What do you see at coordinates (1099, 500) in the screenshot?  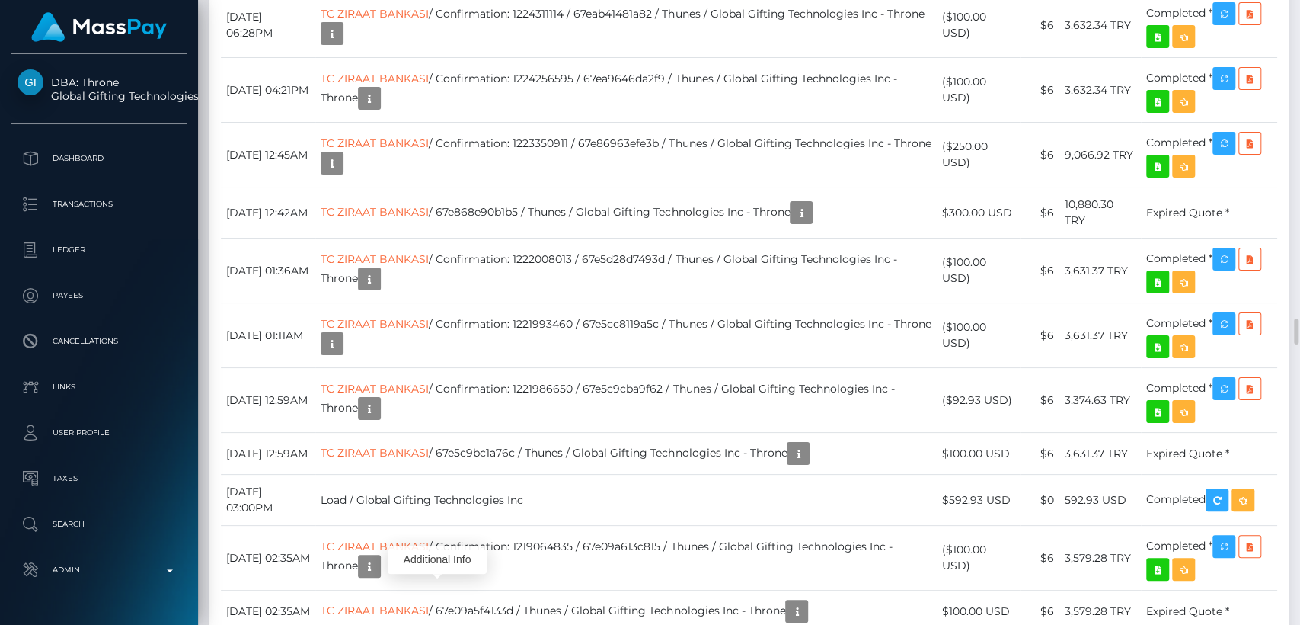 I see `td: 592.93 USD` at bounding box center [1099, 500].